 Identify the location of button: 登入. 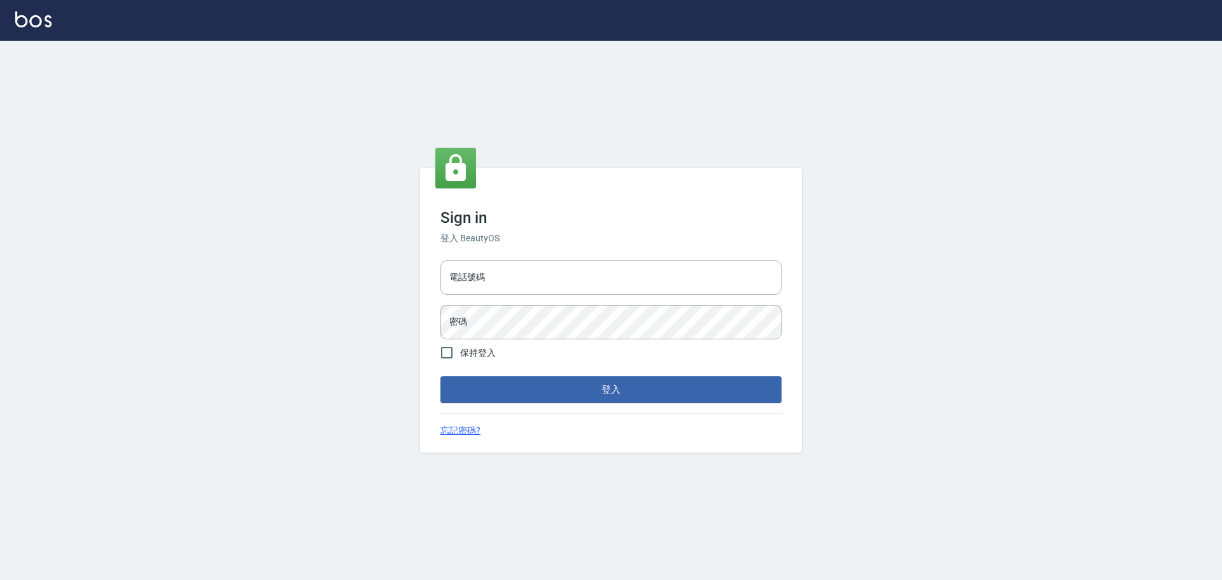
(611, 390).